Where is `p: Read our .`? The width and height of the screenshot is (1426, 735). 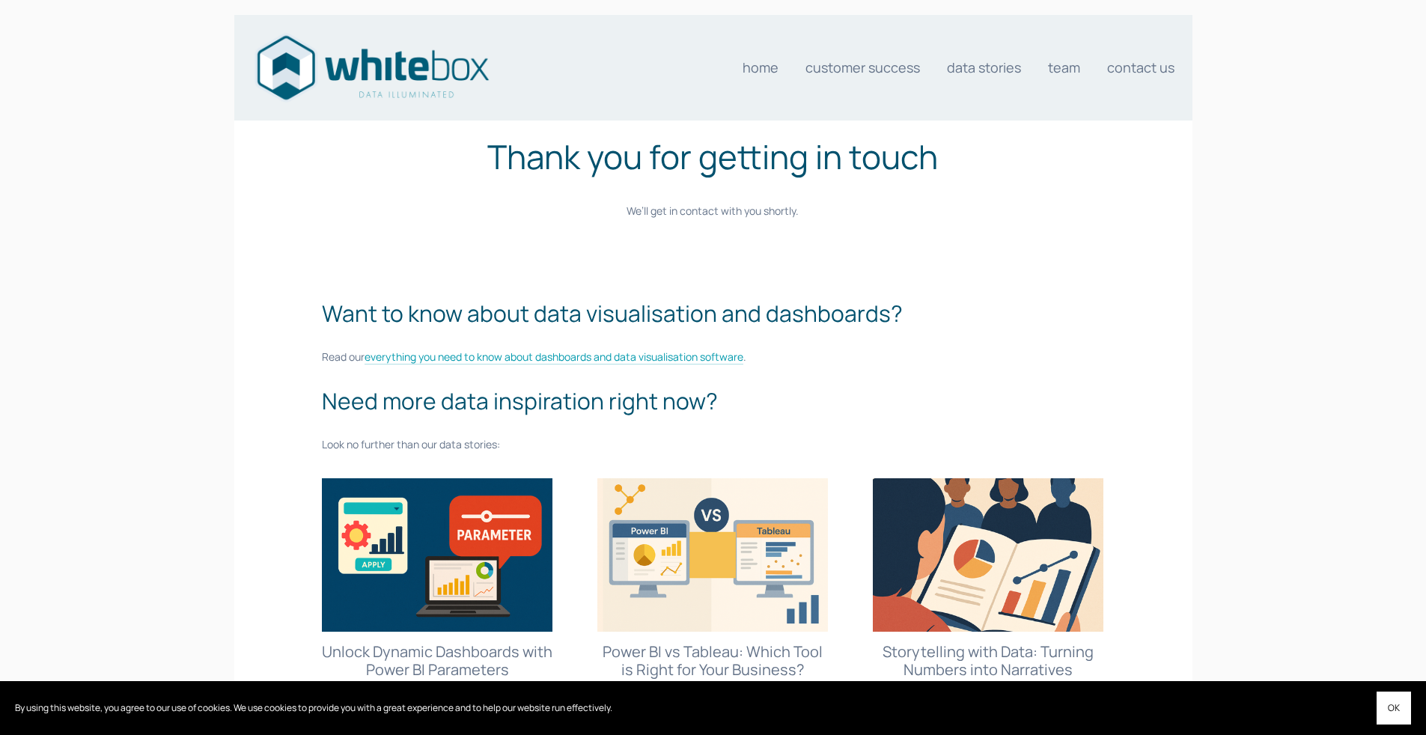 p: Read our . is located at coordinates (713, 357).